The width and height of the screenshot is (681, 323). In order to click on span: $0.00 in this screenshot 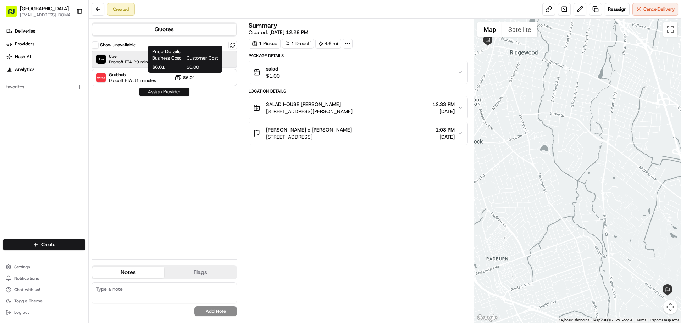, I will do `click(202, 67)`.